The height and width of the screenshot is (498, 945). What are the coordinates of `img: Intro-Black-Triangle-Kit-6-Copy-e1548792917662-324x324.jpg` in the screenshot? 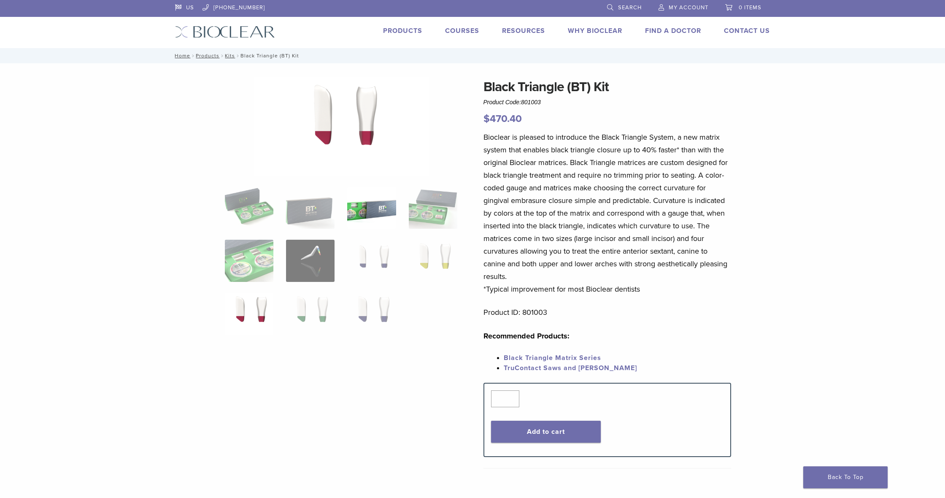 It's located at (249, 208).